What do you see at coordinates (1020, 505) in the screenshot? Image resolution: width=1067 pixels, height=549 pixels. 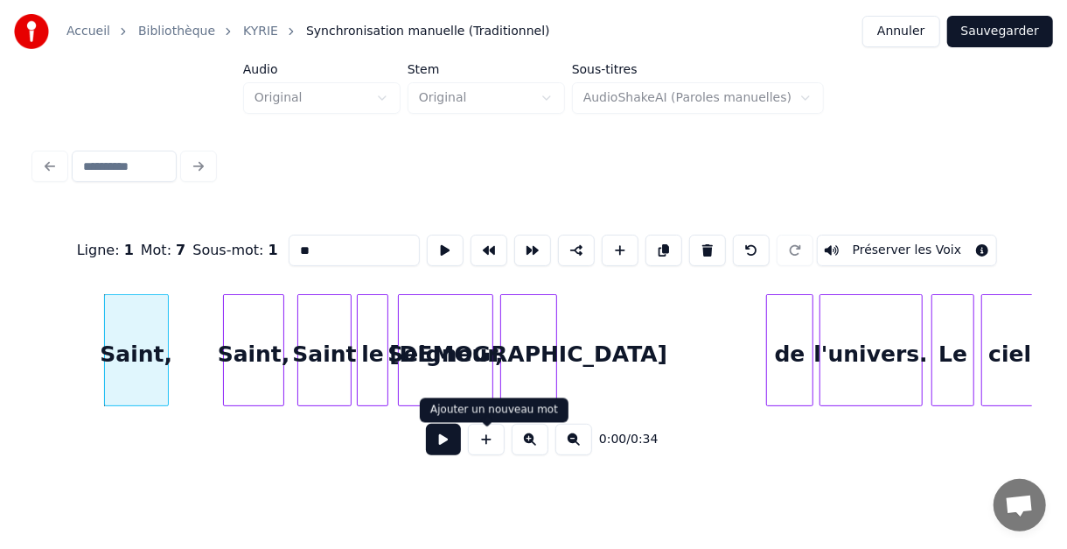 I see `div: Ouvrir le chat` at bounding box center [1020, 505].